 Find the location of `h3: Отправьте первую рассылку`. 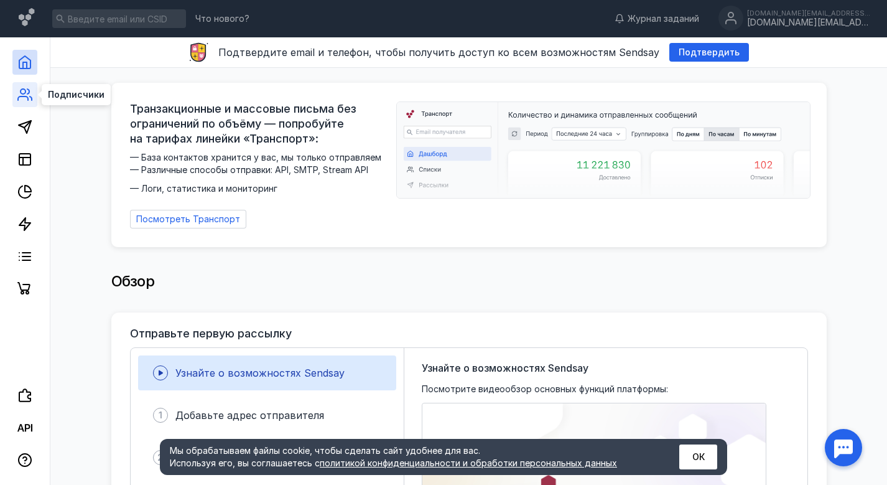

h3: Отправьте первую рассылку is located at coordinates (211, 333).